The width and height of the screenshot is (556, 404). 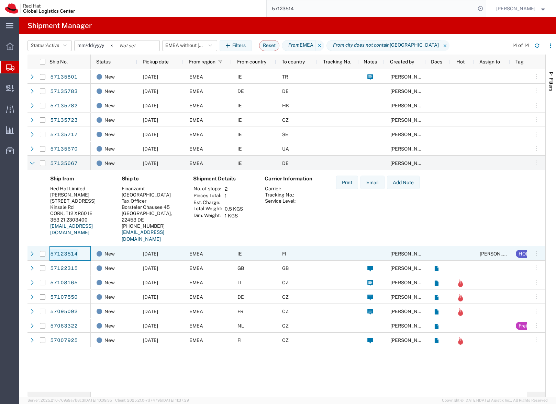 I want to click on td: 0.5 KGS, so click(x=233, y=209).